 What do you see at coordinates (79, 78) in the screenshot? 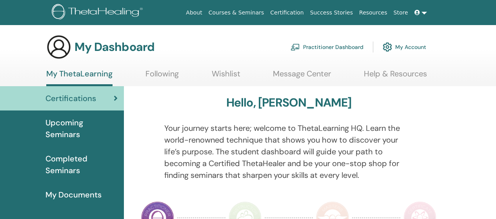
I see `a: My ThetaLearning` at bounding box center [79, 78].